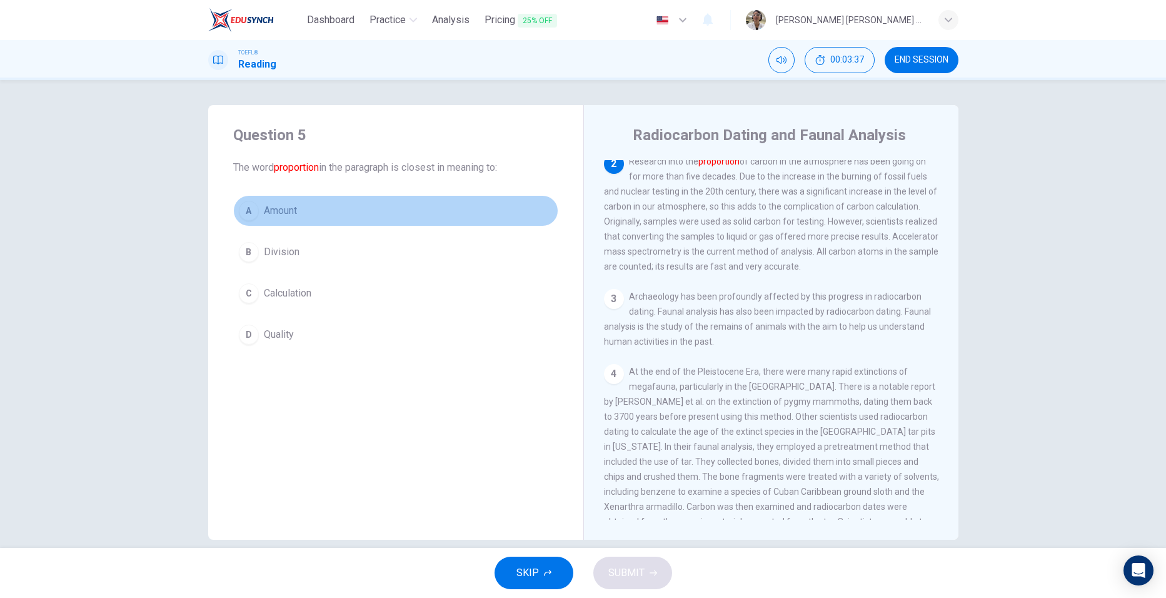  What do you see at coordinates (249, 293) in the screenshot?
I see `div: C` at bounding box center [249, 293].